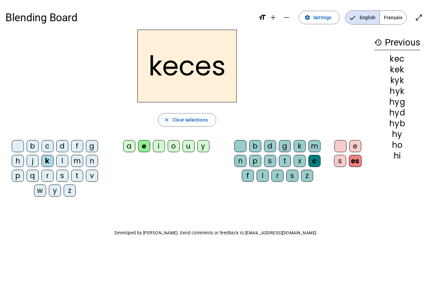 This screenshot has width=431, height=302. I want to click on div: kek, so click(397, 70).